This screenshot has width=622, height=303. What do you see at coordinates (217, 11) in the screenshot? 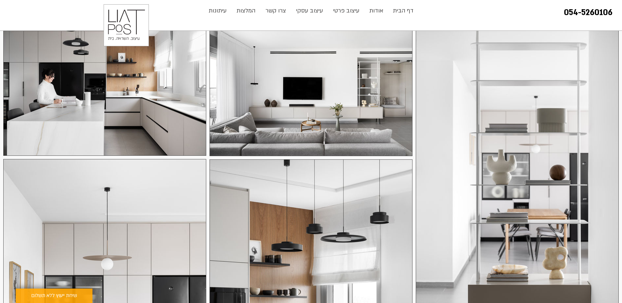
I see `a: עיתונות` at bounding box center [217, 11].